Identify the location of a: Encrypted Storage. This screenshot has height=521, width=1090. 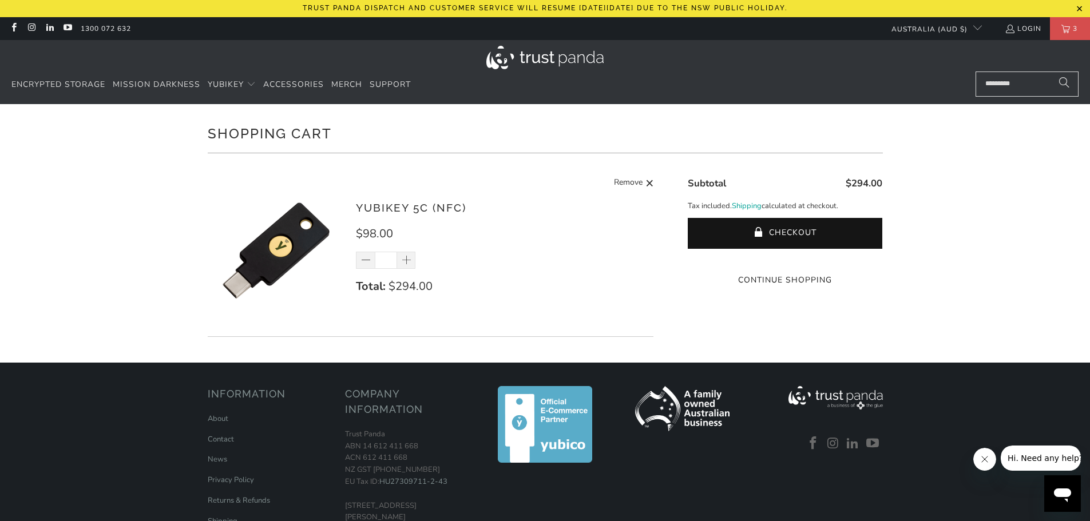
(58, 85).